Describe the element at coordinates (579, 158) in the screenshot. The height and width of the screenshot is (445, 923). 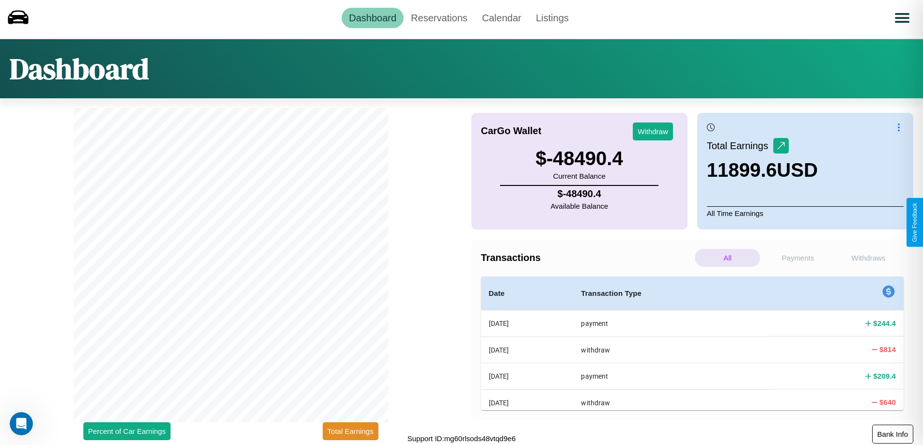
I see `h3: $ -48490.4` at that location.